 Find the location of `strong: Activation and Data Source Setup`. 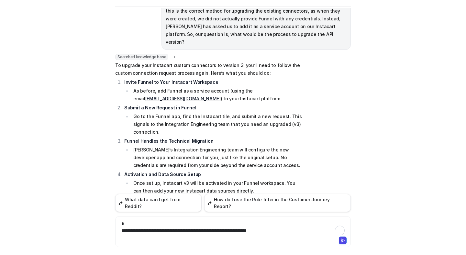

strong: Activation and Data Source Setup is located at coordinates (162, 174).